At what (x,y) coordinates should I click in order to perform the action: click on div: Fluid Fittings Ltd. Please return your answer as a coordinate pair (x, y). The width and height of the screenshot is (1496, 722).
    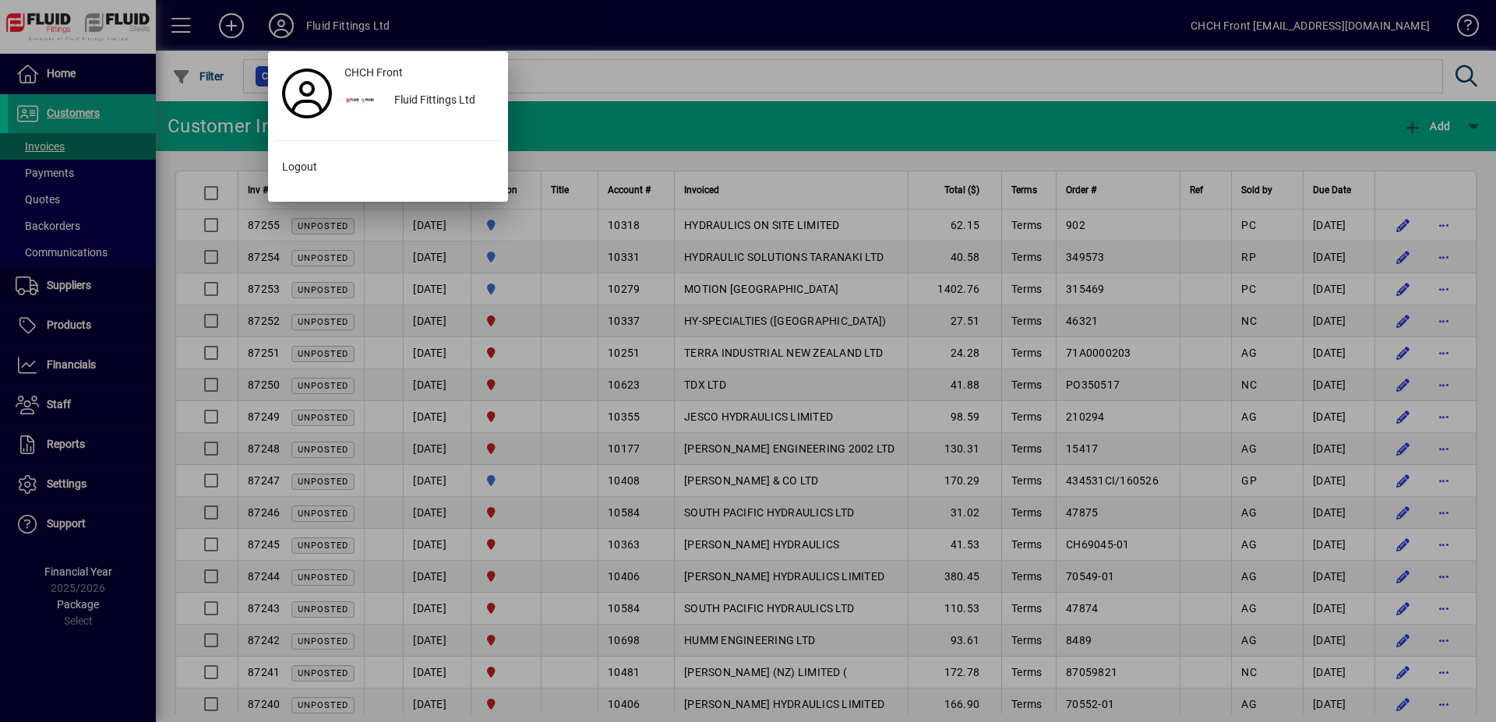
    Looking at the image, I should click on (441, 101).